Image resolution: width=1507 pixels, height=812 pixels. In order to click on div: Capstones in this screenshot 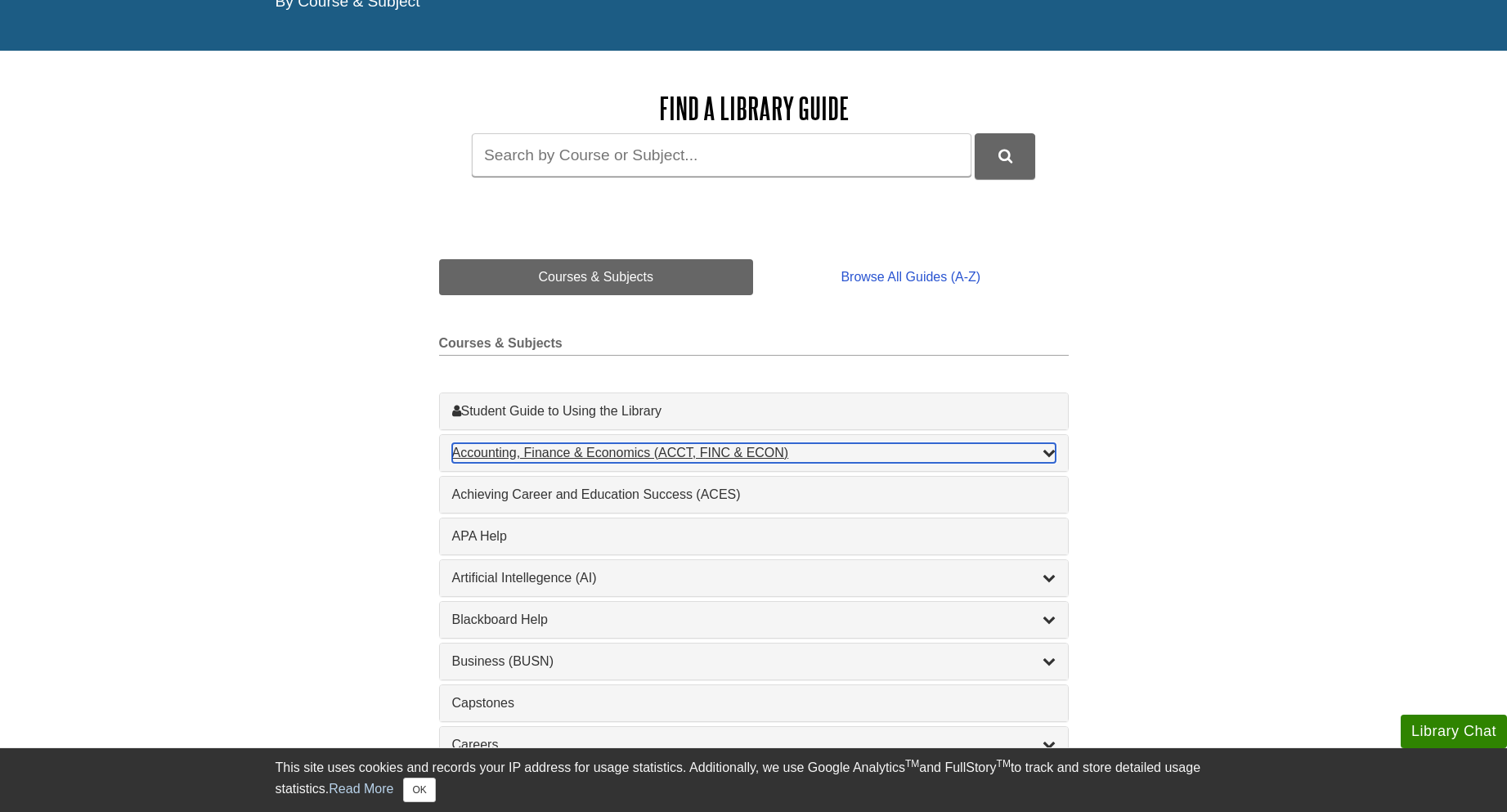, I will do `click(754, 703)`.